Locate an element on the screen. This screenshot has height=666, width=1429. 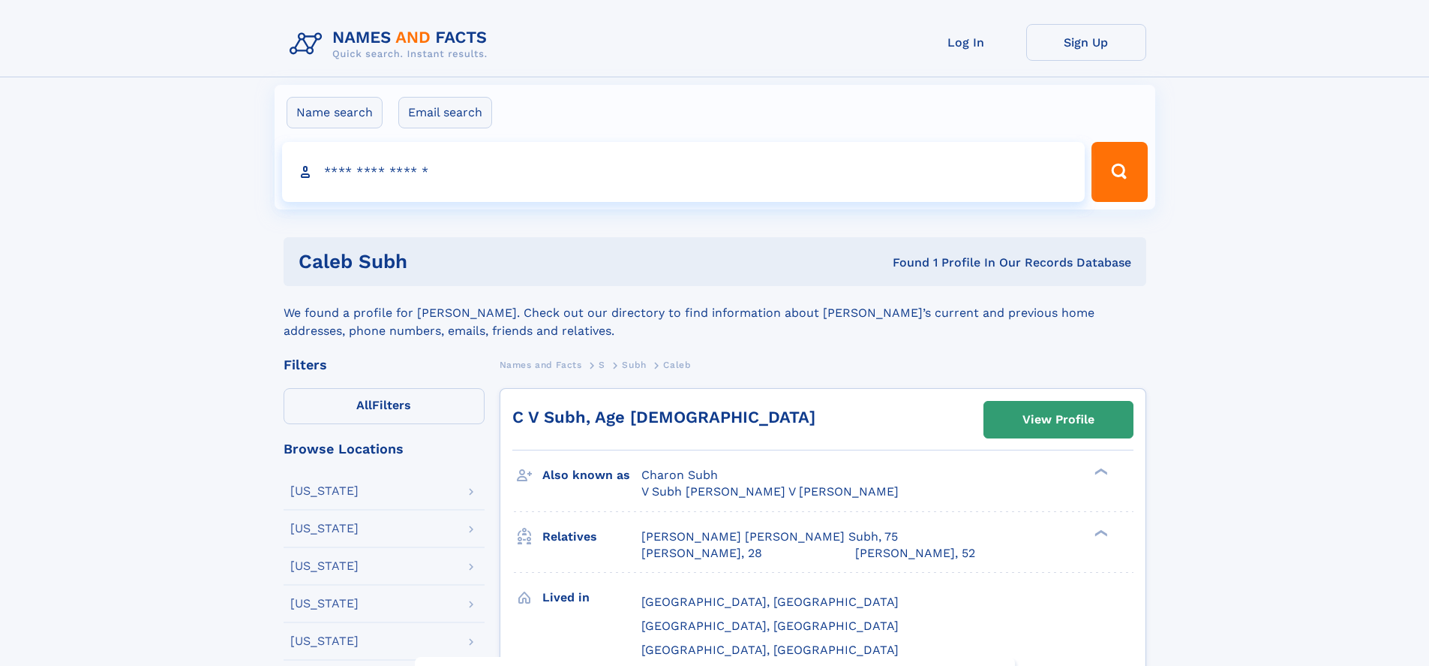
a: View Profile is located at coordinates (1059, 419).